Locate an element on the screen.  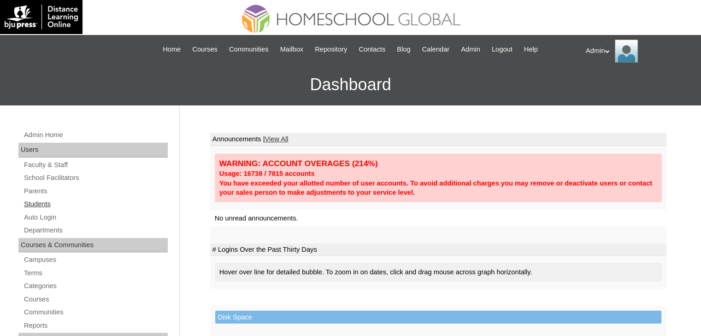
td: Disk Space is located at coordinates (438, 318).